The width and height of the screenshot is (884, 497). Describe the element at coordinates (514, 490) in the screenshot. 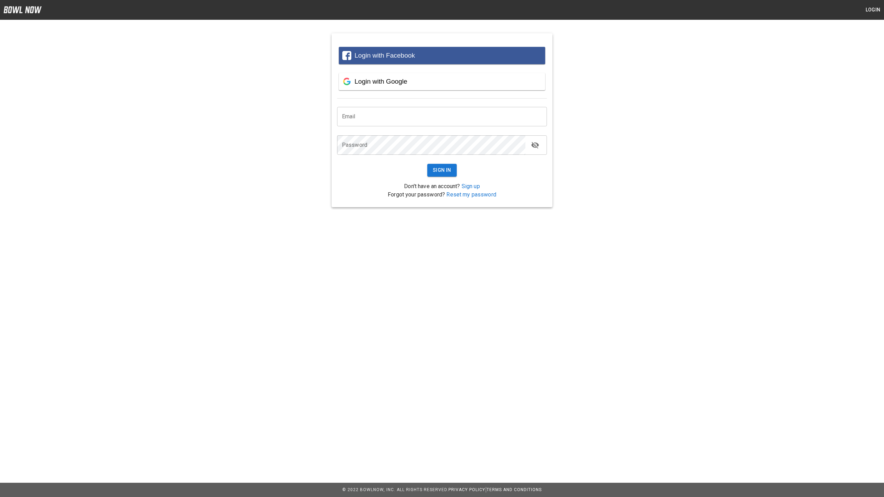

I see `a: Terms and Conditions` at that location.